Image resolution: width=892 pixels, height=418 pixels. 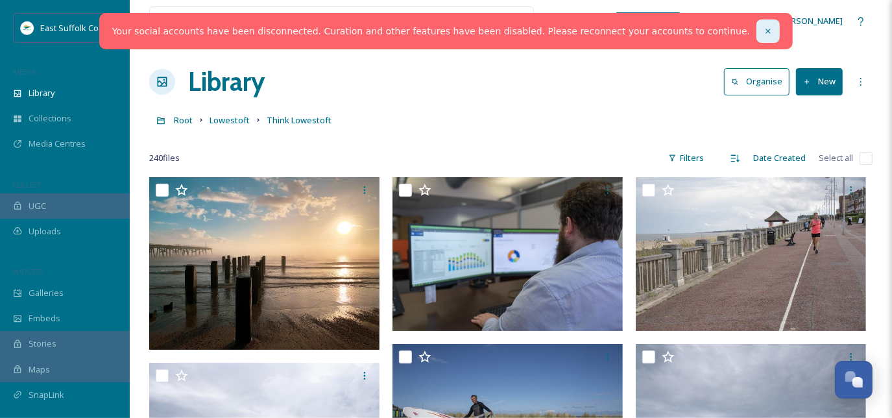 What do you see at coordinates (37, 206) in the screenshot?
I see `span: UGC` at bounding box center [37, 206].